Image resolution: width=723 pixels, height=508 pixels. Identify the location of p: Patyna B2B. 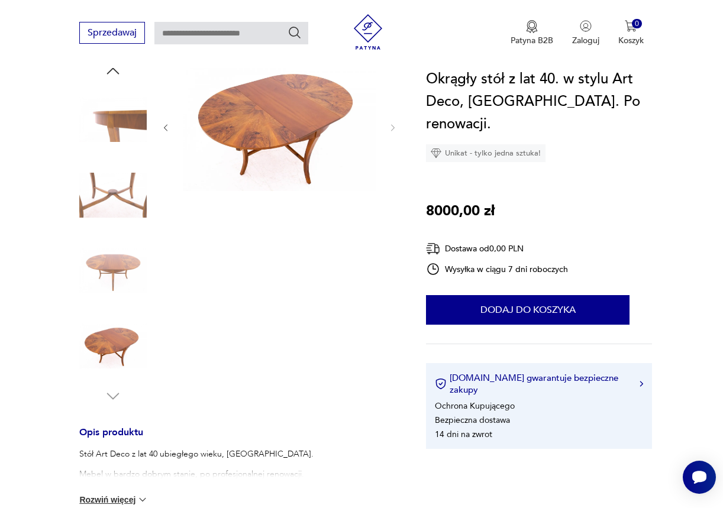
(532, 40).